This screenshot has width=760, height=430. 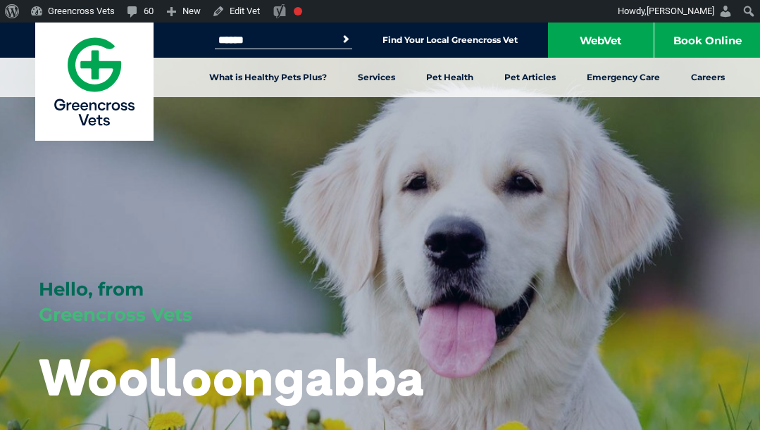 I want to click on span: Greencross Vets, so click(x=115, y=315).